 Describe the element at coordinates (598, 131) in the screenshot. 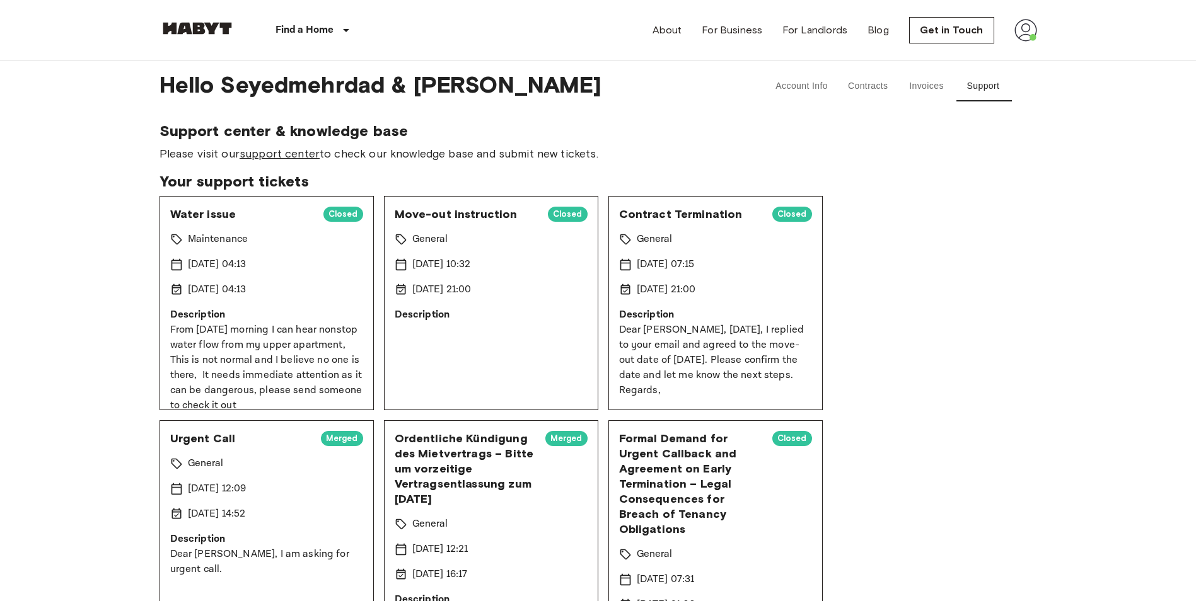

I see `span: Support center & knowledge base` at that location.